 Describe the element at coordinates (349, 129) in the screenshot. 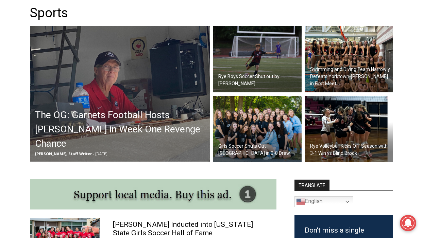

I see `a: Rye Volleyball Kicks Off Season with 3-1 Win vs Blind Brook` at that location.